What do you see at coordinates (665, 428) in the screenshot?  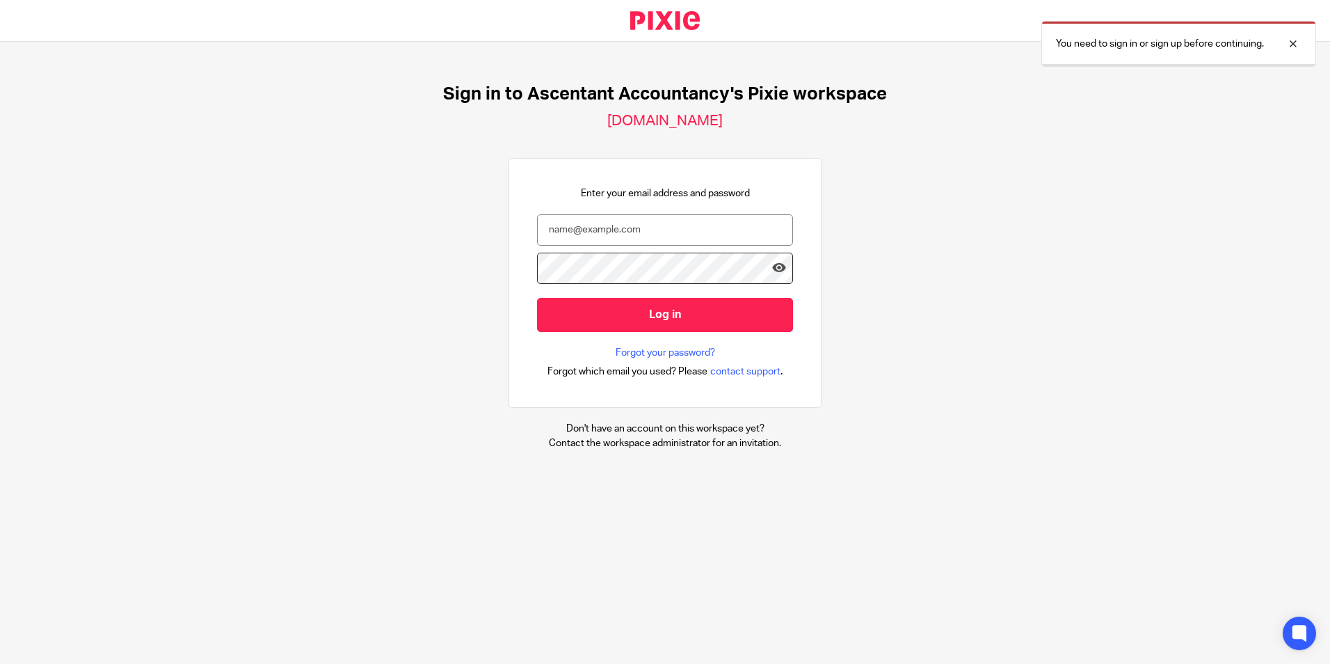 I see `p: Don't have an account on this workspace yet?` at bounding box center [665, 428].